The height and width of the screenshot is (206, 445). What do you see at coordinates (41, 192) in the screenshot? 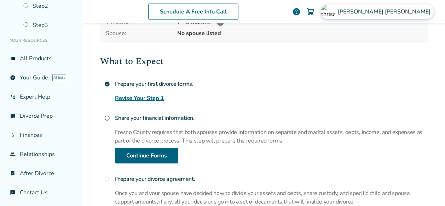
I see `a: chat_infoContact Us` at bounding box center [41, 192].